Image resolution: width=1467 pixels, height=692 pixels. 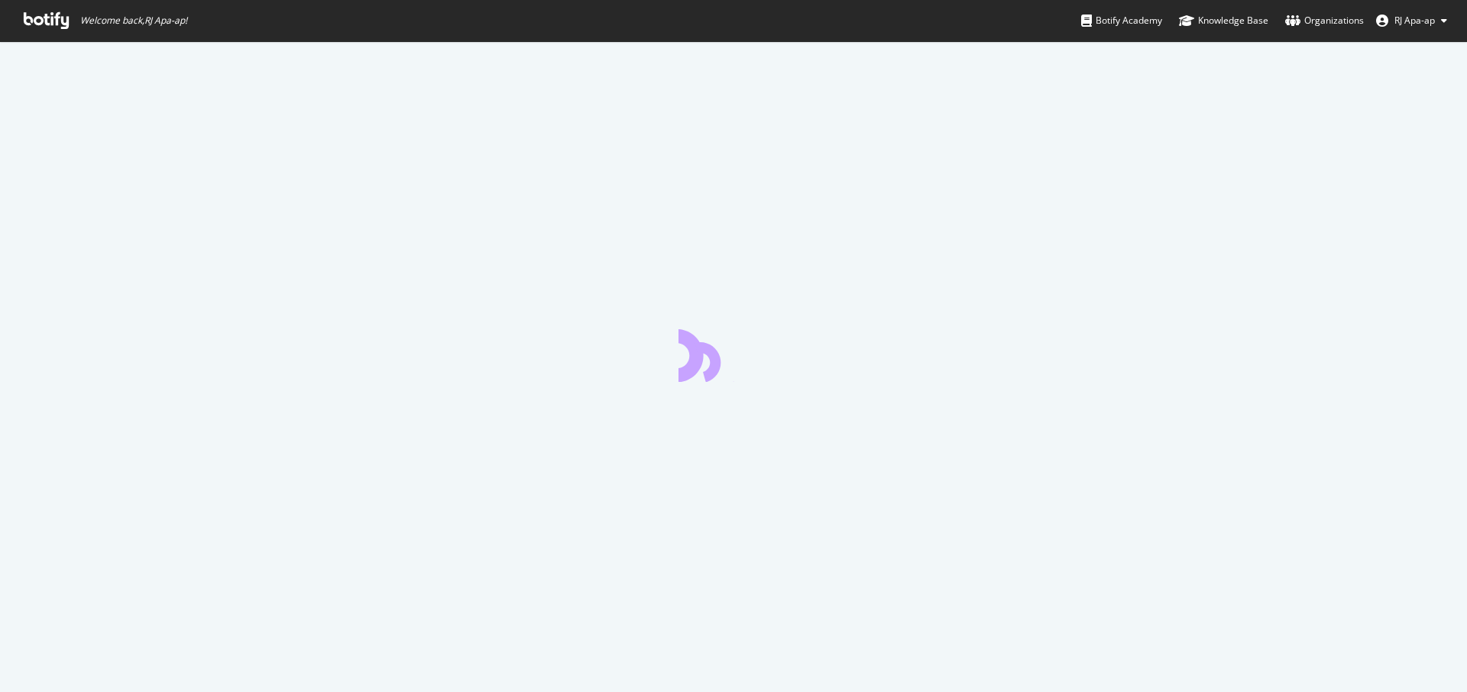 What do you see at coordinates (734, 355) in the screenshot?
I see `div: animation` at bounding box center [734, 355].